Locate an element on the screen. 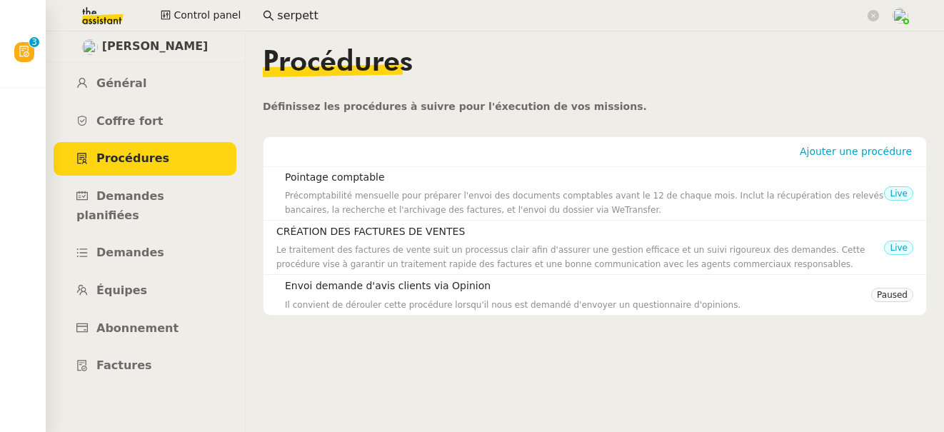 This screenshot has width=944, height=432. div: Il convient de dérouler cette procédure lorsqu'il nous est demandé d'envoyer un questionnaire d'o... is located at coordinates (578, 305).